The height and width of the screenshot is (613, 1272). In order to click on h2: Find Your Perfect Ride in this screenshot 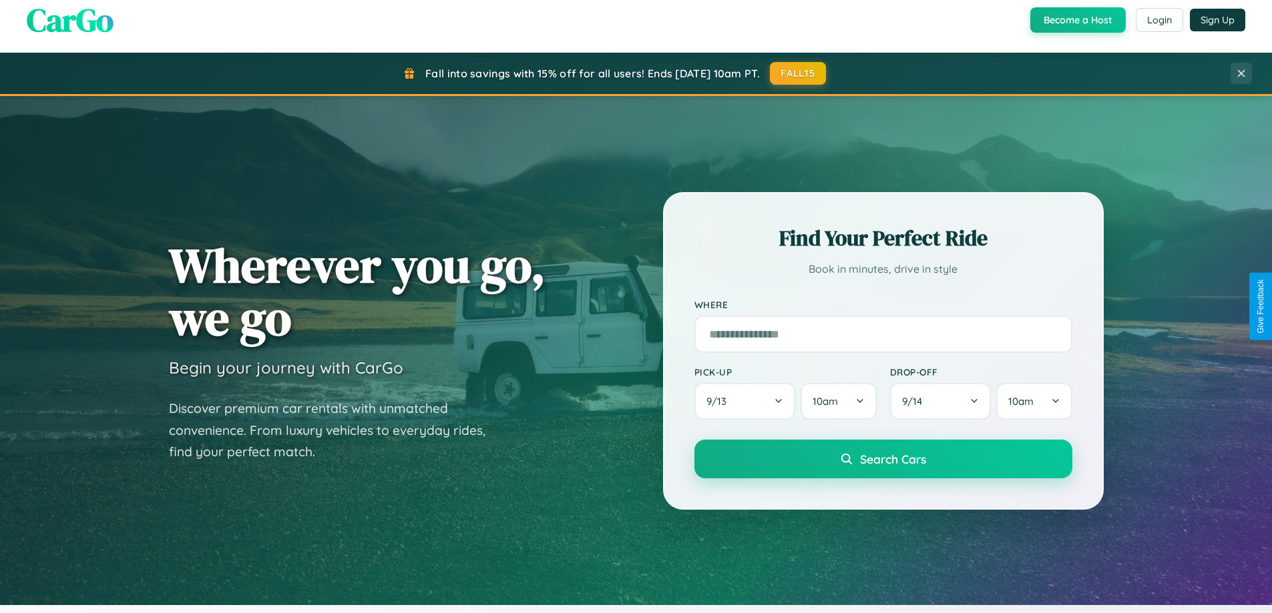, I will do `click(883, 238)`.